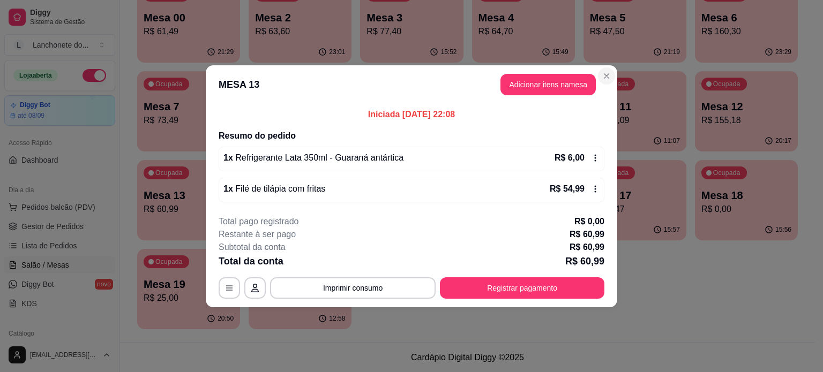 This screenshot has width=823, height=372. Describe the element at coordinates (412, 136) in the screenshot. I see `h2: Resumo do pedido` at that location.